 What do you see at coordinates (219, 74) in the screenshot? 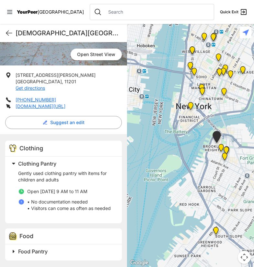
I see `div: Bowery Campus` at bounding box center [219, 74].